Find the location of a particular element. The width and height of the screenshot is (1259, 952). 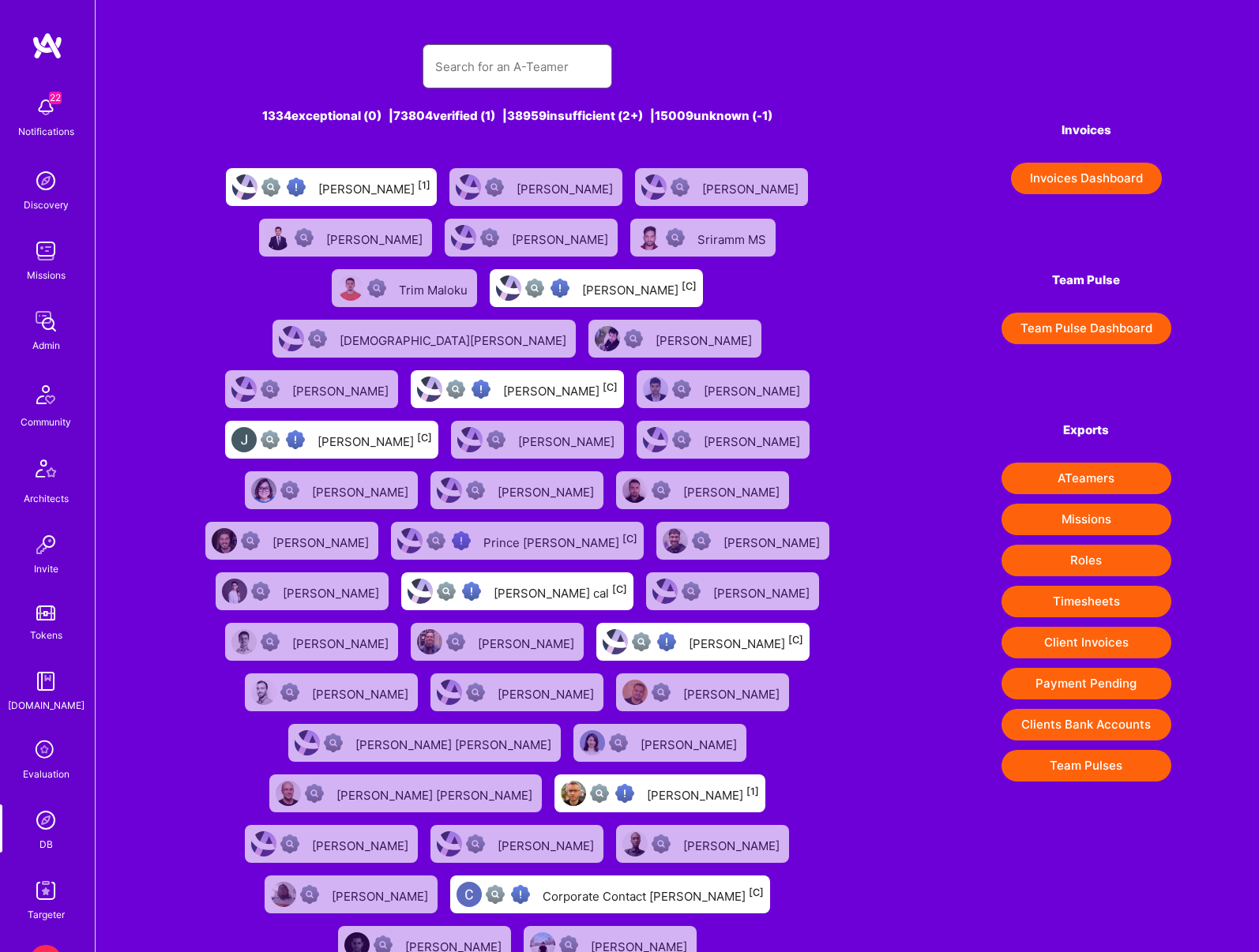

button: Client Invoices is located at coordinates (1086, 643).